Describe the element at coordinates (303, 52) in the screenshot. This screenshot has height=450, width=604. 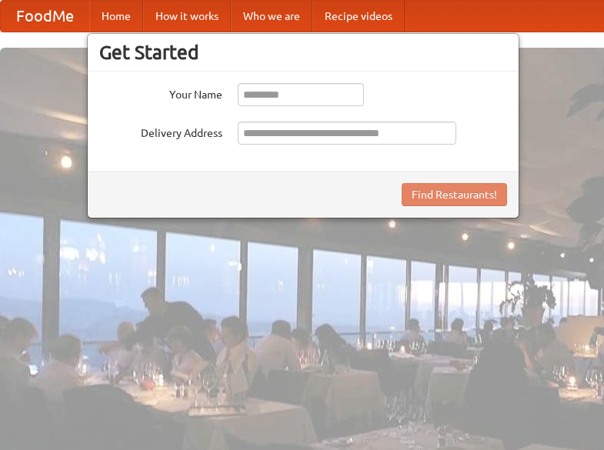
I see `h3: Get Started` at that location.